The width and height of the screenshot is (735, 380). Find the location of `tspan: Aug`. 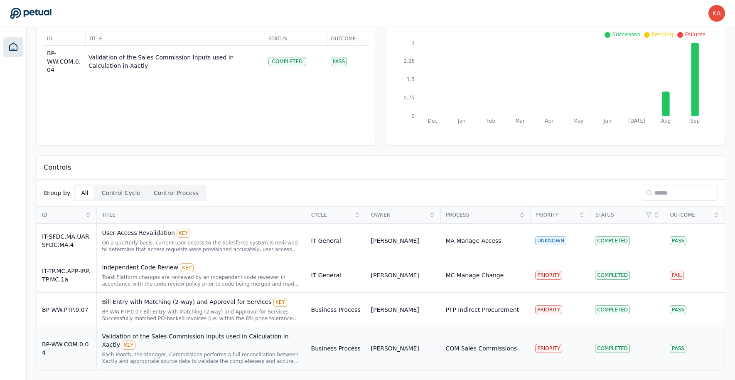

tspan: Aug is located at coordinates (666, 121).